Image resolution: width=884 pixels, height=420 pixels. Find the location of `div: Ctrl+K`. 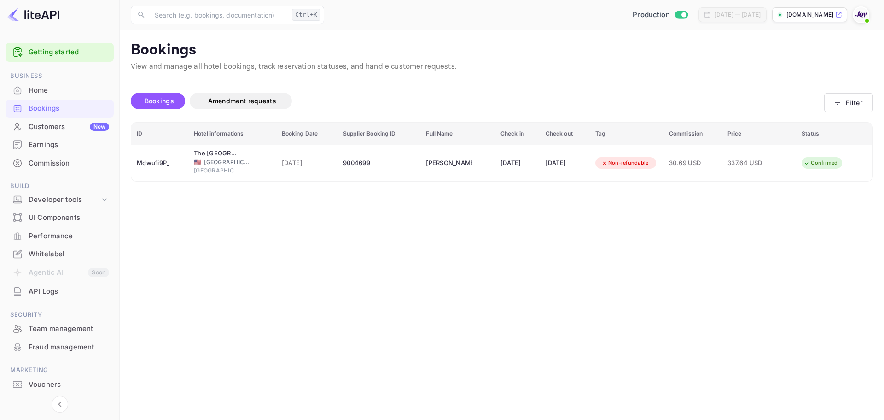

div: Ctrl+K is located at coordinates (306, 15).